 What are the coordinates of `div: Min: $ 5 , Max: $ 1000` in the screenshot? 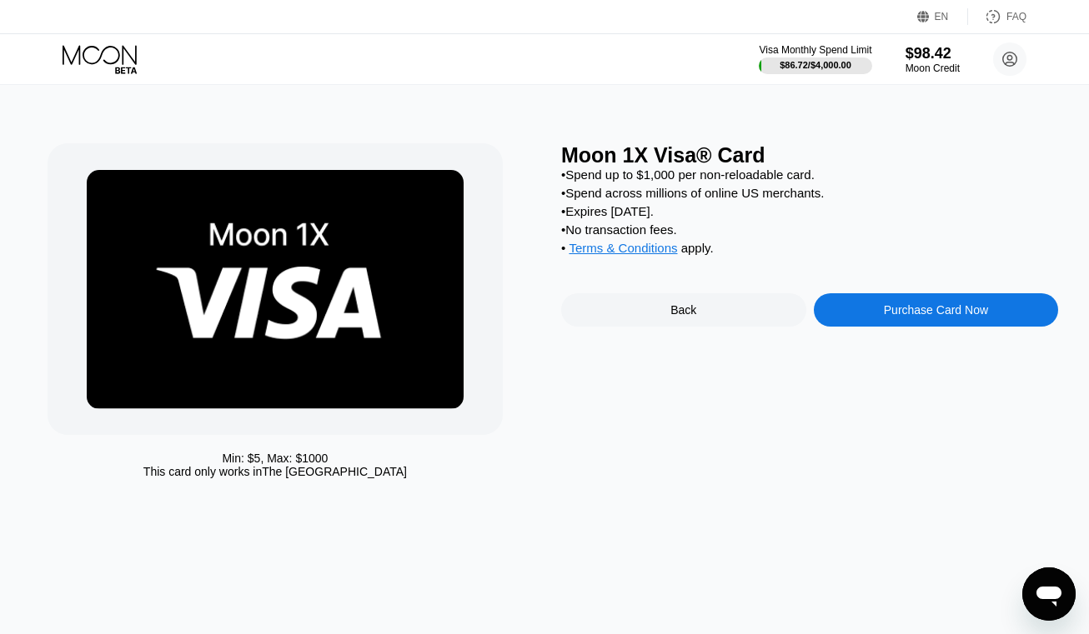 It's located at (274, 459).